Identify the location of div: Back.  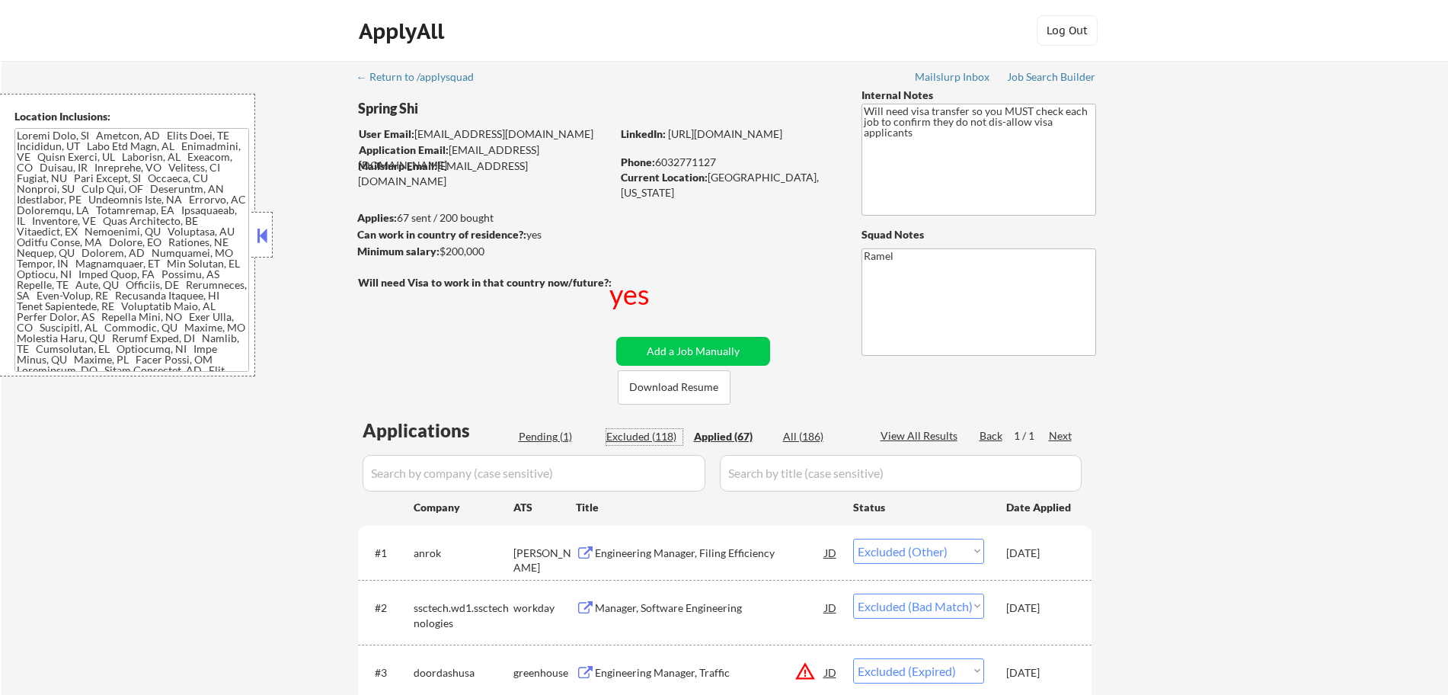
(992, 436).